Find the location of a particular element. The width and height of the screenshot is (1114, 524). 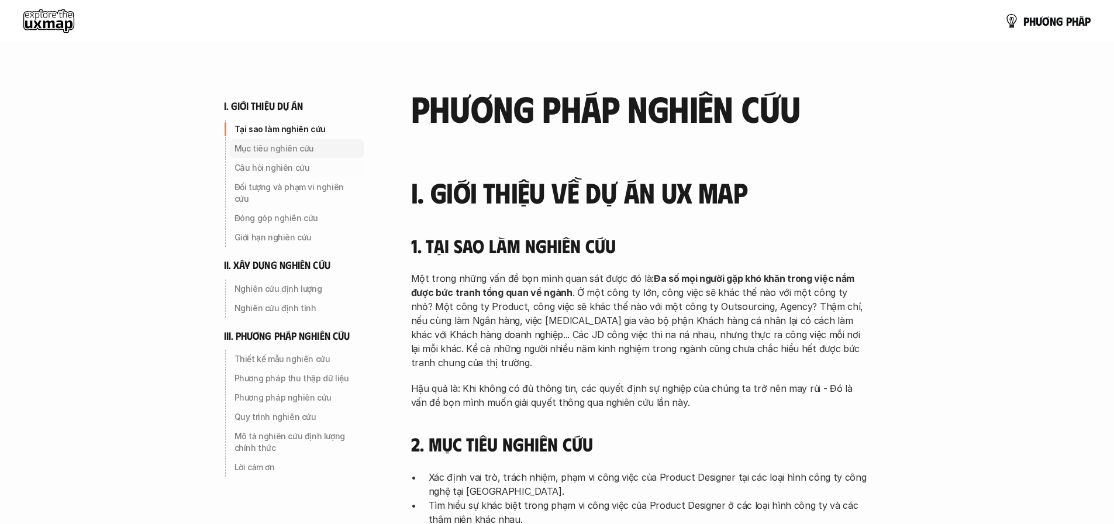

p: Mô tả nghiên cứu định lượng chính thức is located at coordinates (297, 442).